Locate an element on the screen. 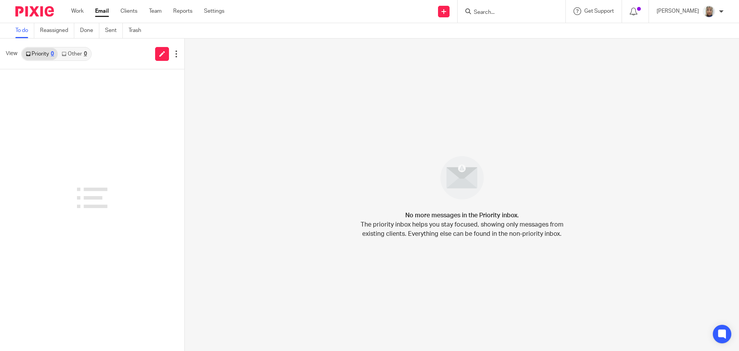 The width and height of the screenshot is (739, 351). a: Trash is located at coordinates (138, 30).